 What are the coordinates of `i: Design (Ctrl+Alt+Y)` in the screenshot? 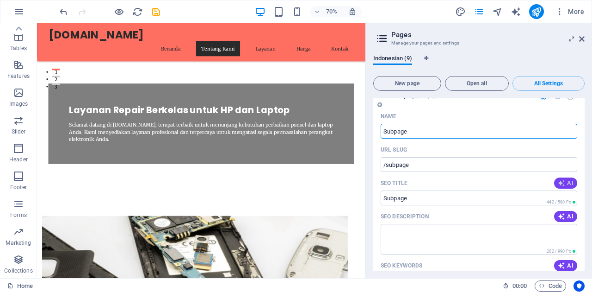 It's located at (461, 12).